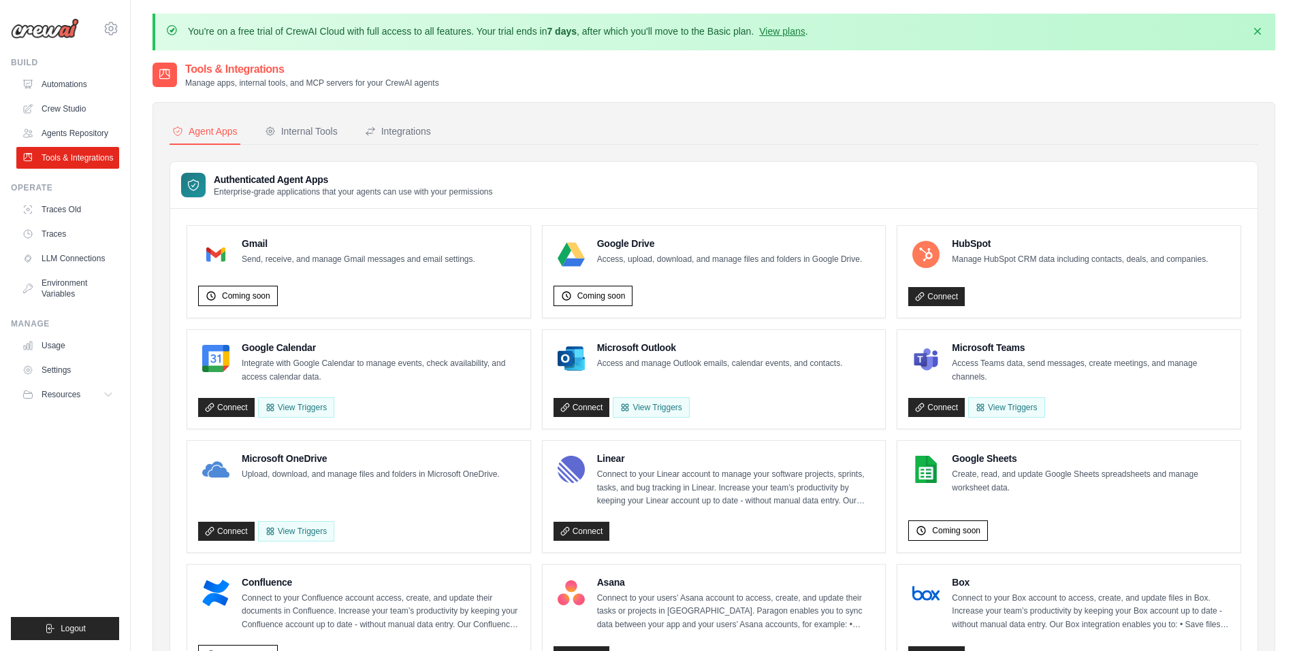 Image resolution: width=1297 pixels, height=651 pixels. What do you see at coordinates (730, 244) in the screenshot?
I see `h4: Google Drive` at bounding box center [730, 244].